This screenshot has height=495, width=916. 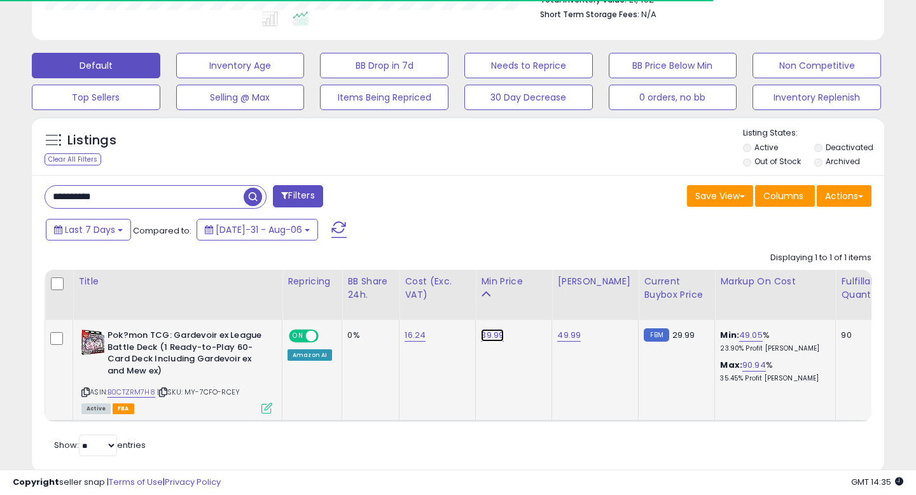 I want to click on span: 29.99, so click(x=684, y=335).